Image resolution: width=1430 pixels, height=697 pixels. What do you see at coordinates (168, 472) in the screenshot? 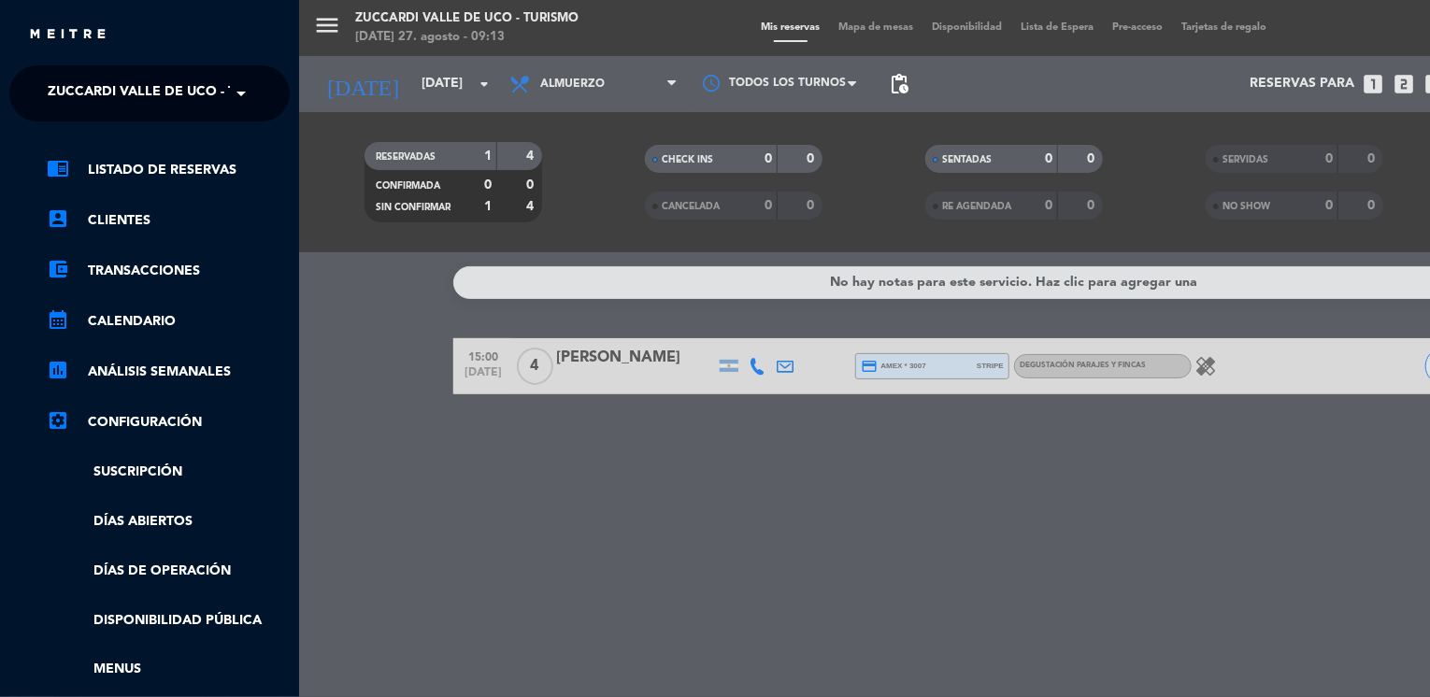
I see `a: Suscripción` at bounding box center [168, 472].